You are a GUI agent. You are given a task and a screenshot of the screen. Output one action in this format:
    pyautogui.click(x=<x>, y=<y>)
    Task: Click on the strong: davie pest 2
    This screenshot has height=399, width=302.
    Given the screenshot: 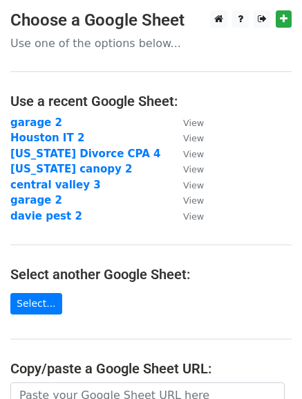 What is the action you would take?
    pyautogui.click(x=46, y=216)
    